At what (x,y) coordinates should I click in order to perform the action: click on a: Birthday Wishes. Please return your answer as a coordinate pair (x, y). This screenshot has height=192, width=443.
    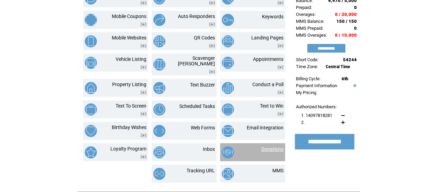
    Looking at the image, I should click on (129, 127).